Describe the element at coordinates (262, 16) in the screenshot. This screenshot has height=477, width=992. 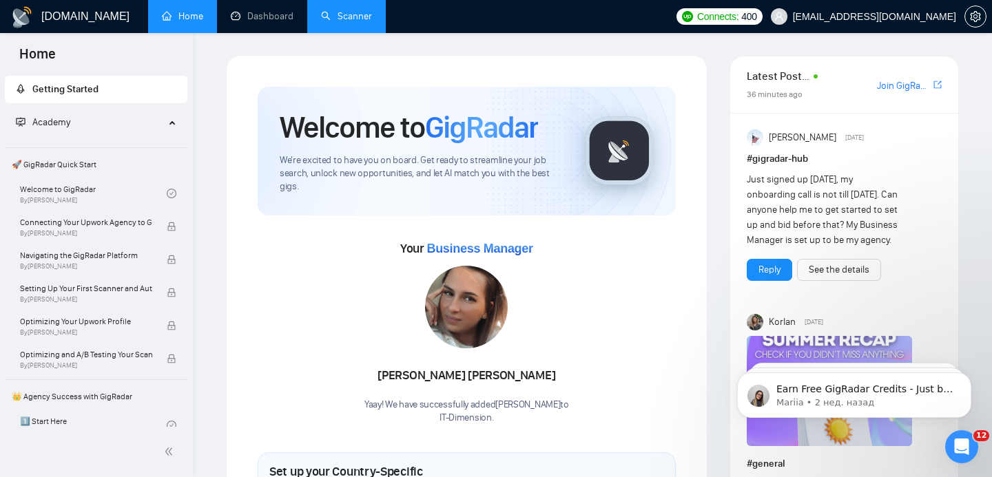
I see `a: dashboardDashboard` at that location.